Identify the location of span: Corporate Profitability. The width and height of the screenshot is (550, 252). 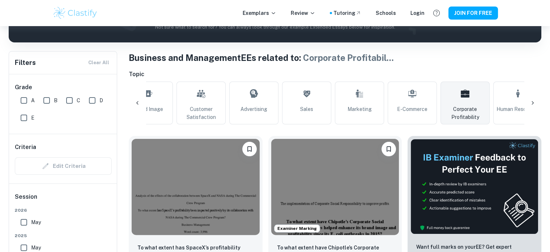
(465, 113).